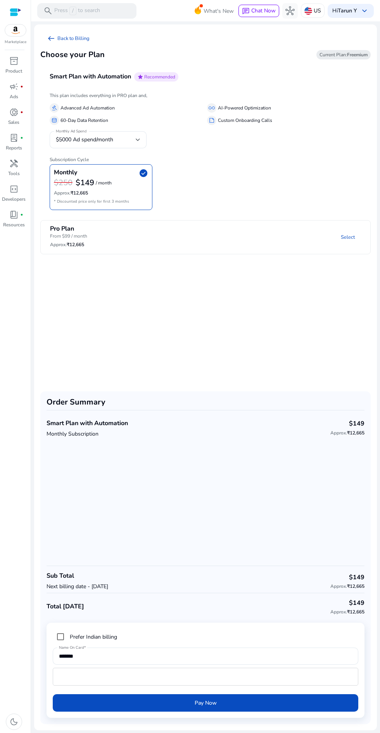  What do you see at coordinates (16, 42) in the screenshot?
I see `p: Marketplace` at bounding box center [16, 42].